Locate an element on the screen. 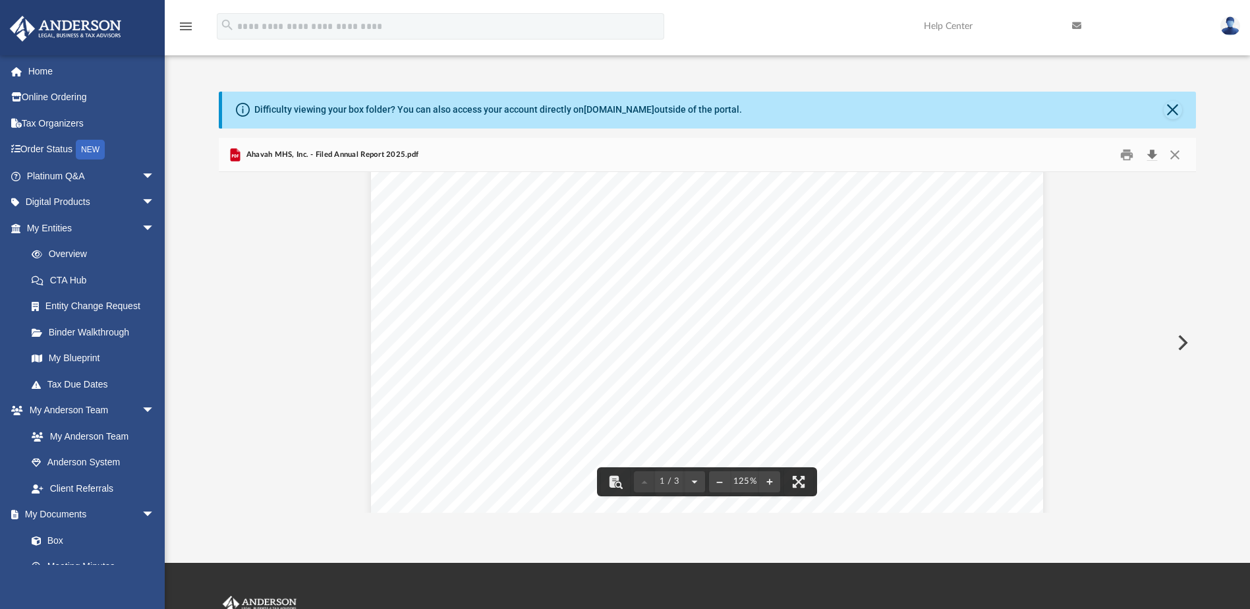 The width and height of the screenshot is (1250, 609). a: CTA Hub is located at coordinates (96, 280).